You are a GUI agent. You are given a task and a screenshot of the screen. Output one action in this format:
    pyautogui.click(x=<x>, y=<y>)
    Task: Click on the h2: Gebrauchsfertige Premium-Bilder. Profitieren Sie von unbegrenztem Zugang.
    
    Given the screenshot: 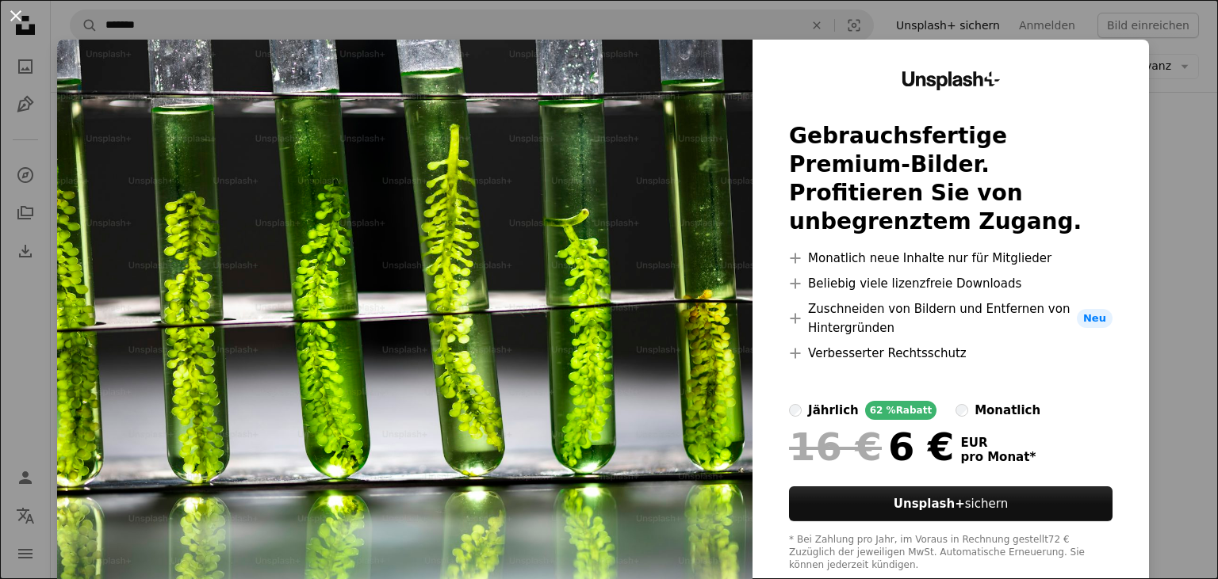 What is the action you would take?
    pyautogui.click(x=950, y=179)
    